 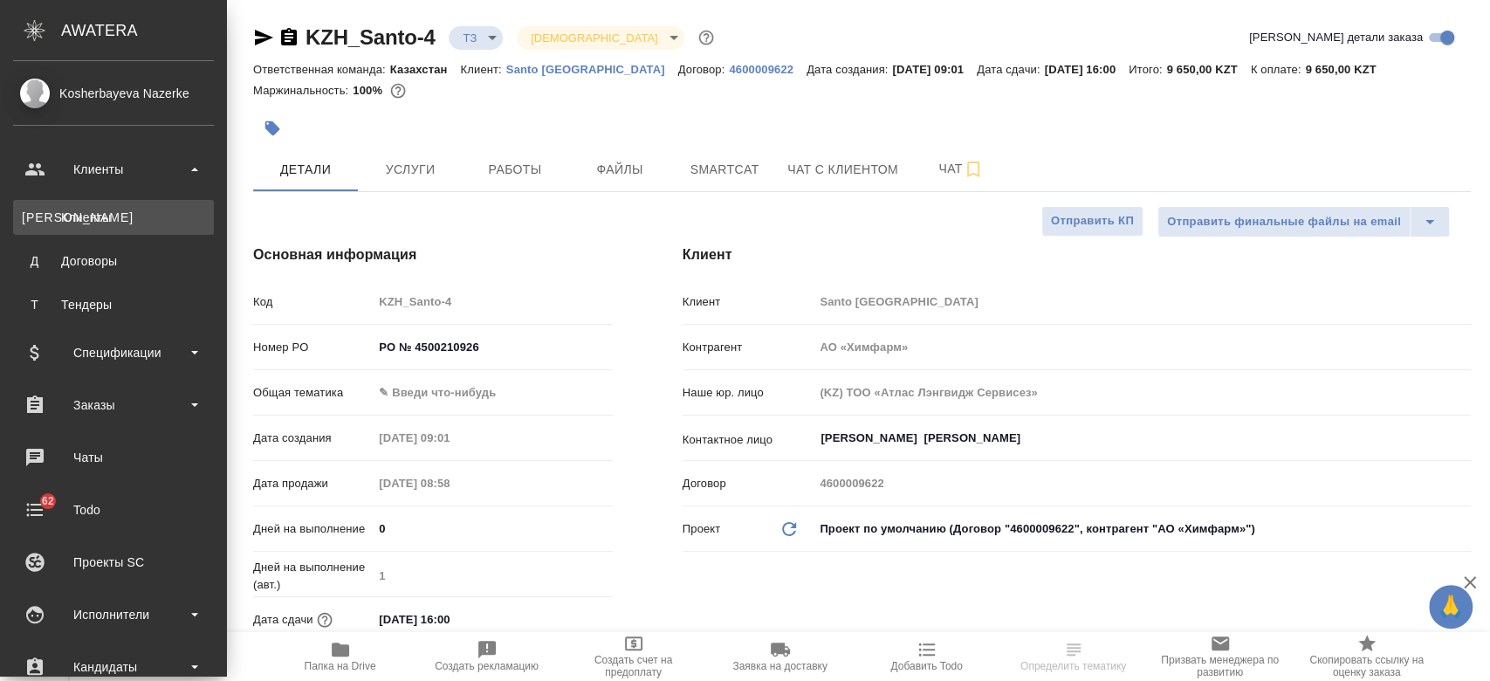 What do you see at coordinates (748, 483) in the screenshot?
I see `p: Договор` at bounding box center [748, 483].